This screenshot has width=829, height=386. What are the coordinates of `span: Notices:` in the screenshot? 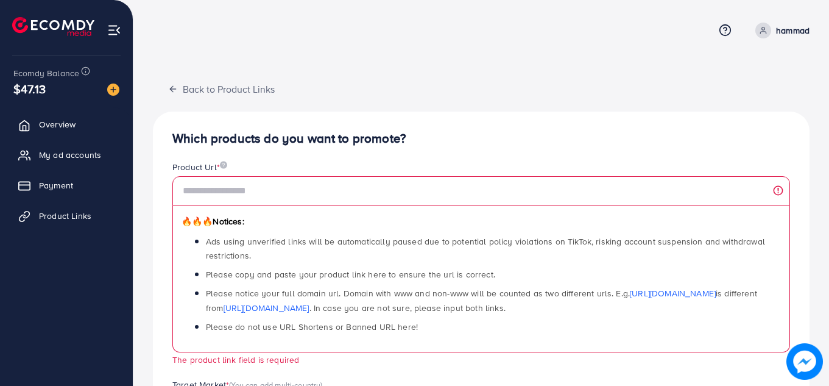 It's located at (213, 221).